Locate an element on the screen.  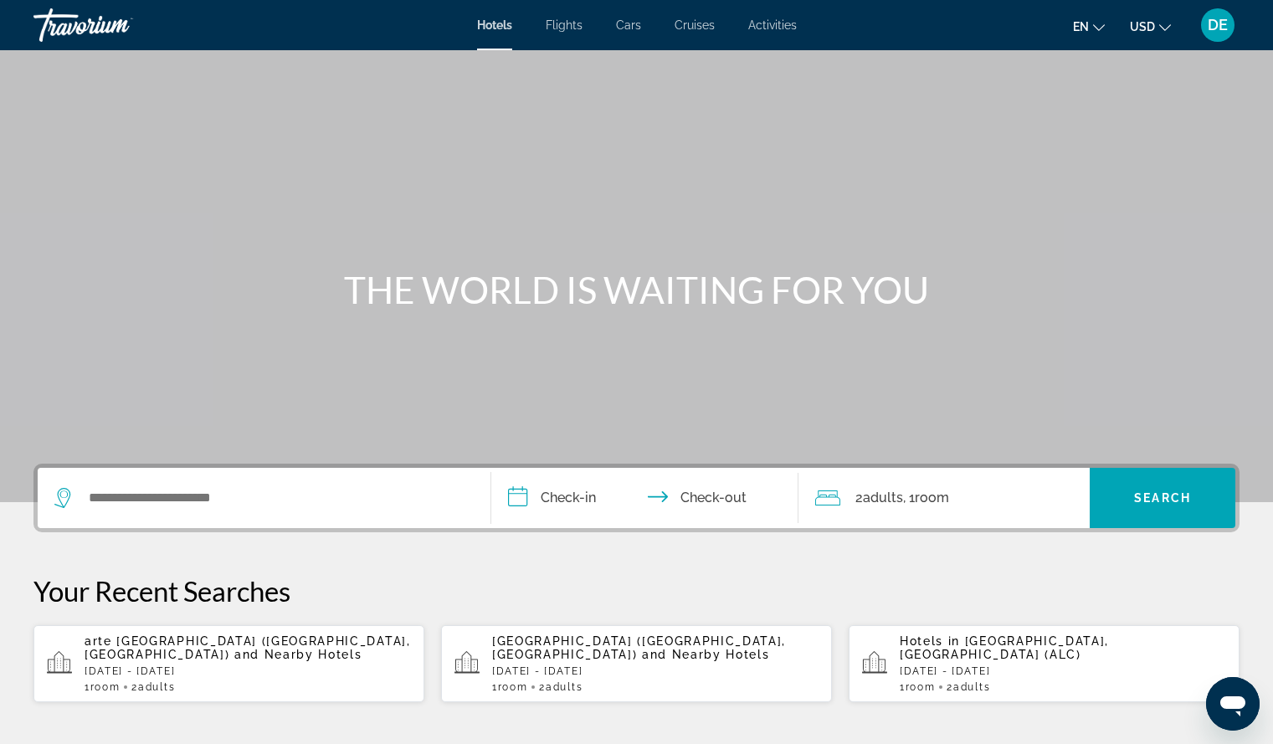
span: Cruises is located at coordinates (695, 25).